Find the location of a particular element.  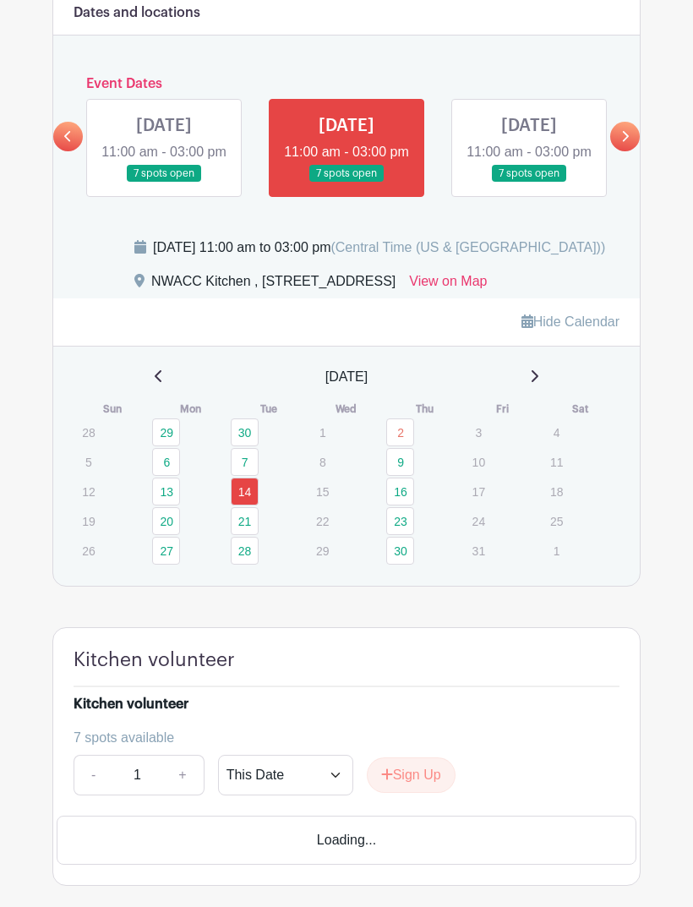

p: 31 is located at coordinates (478, 550).